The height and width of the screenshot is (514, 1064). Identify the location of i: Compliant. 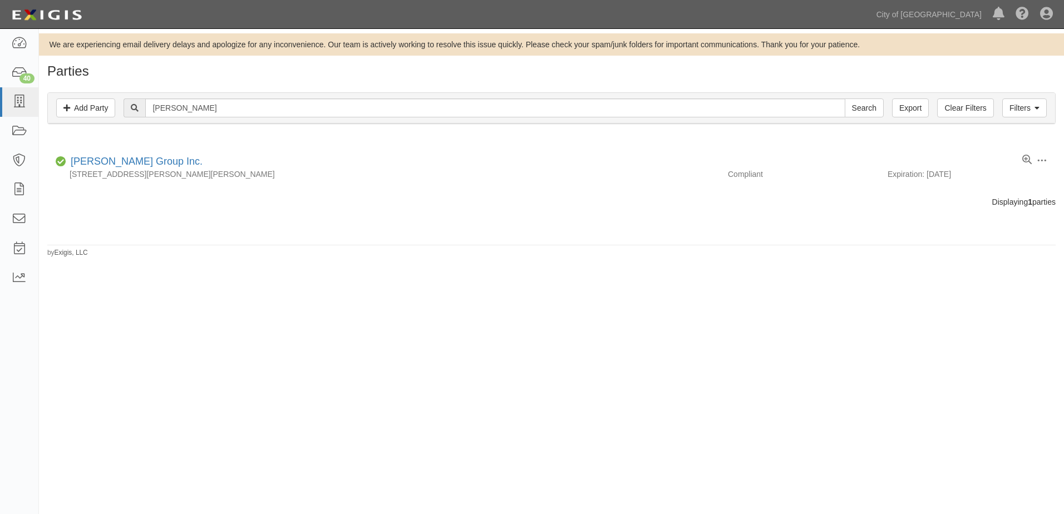
(61, 162).